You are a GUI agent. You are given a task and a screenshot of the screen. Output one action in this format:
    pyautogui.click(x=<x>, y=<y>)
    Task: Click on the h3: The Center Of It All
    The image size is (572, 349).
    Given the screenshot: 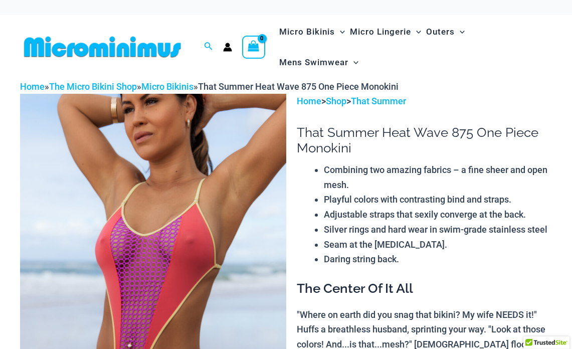 What is the action you would take?
    pyautogui.click(x=424, y=289)
    